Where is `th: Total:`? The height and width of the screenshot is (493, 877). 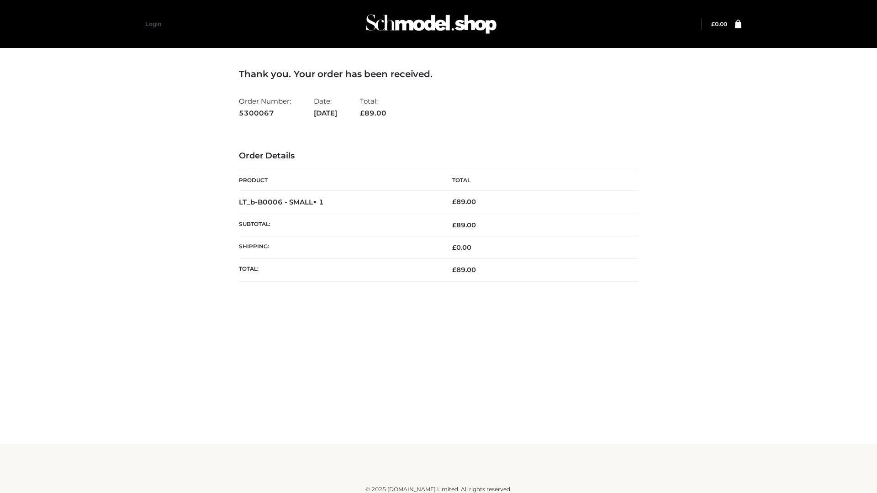
th: Total: is located at coordinates (338, 270).